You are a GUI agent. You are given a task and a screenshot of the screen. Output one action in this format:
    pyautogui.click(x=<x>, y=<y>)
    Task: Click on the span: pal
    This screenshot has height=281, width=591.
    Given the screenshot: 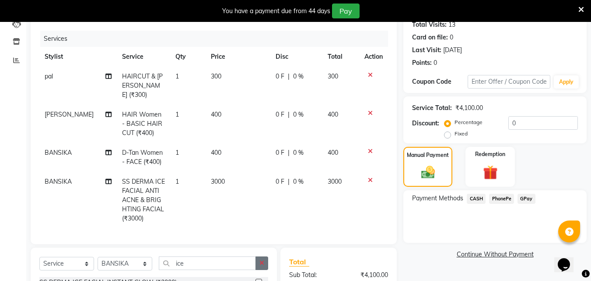 What is the action you would take?
    pyautogui.click(x=49, y=76)
    